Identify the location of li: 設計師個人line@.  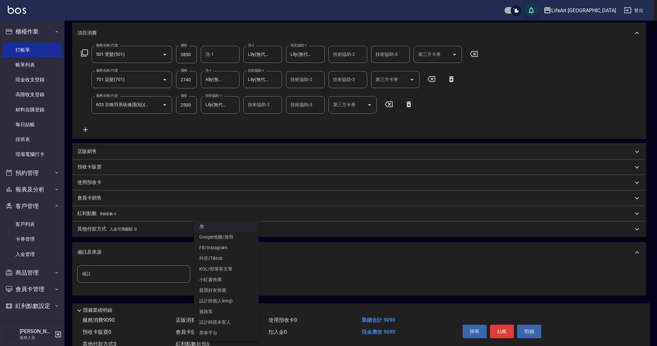
(226, 300).